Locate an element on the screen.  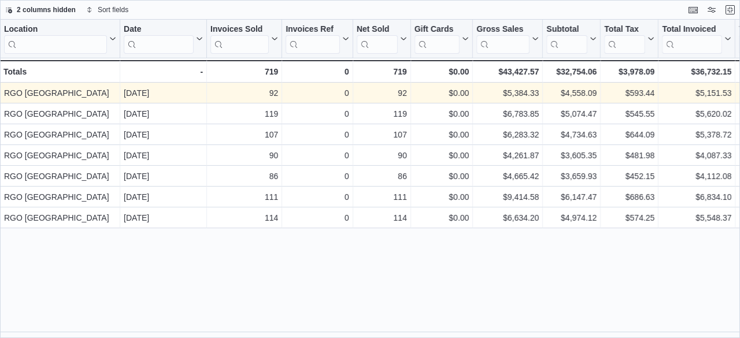
div: $4,558.09 is located at coordinates (571, 93).